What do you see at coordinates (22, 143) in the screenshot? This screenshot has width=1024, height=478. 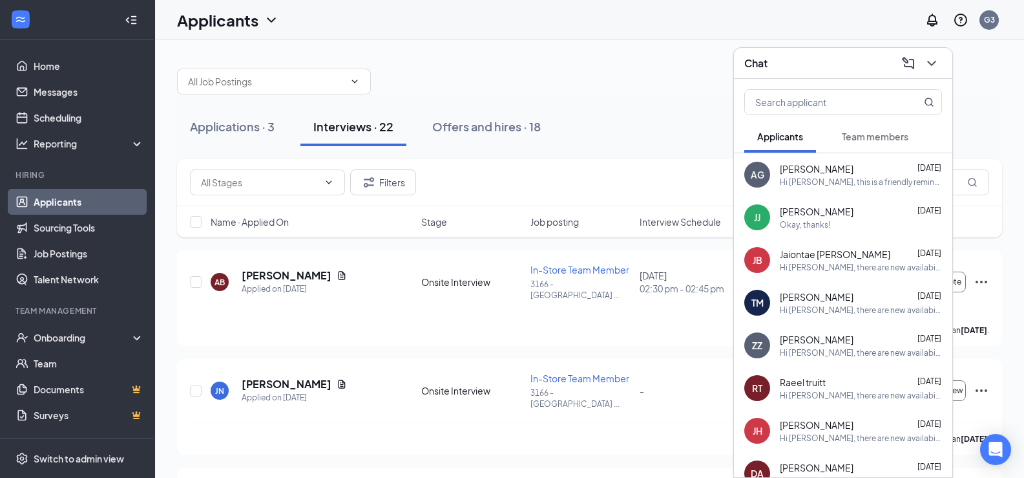 I see `svg: Analysis` at bounding box center [22, 143].